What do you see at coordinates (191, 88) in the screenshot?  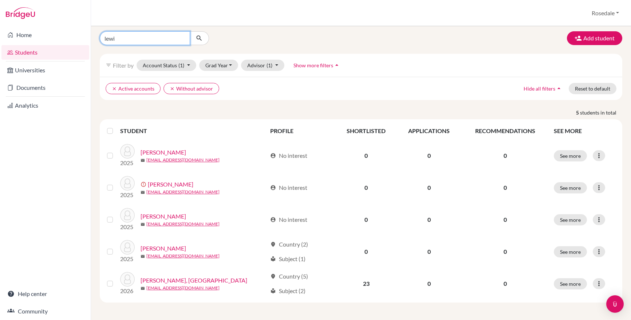 I see `button: clearWithout advisor` at bounding box center [191, 88].